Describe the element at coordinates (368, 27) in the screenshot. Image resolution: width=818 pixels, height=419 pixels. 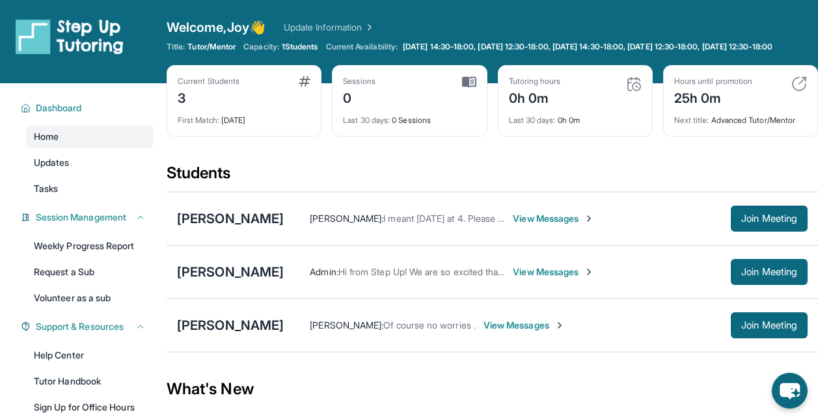
I see `img: Chevron Right` at that location.